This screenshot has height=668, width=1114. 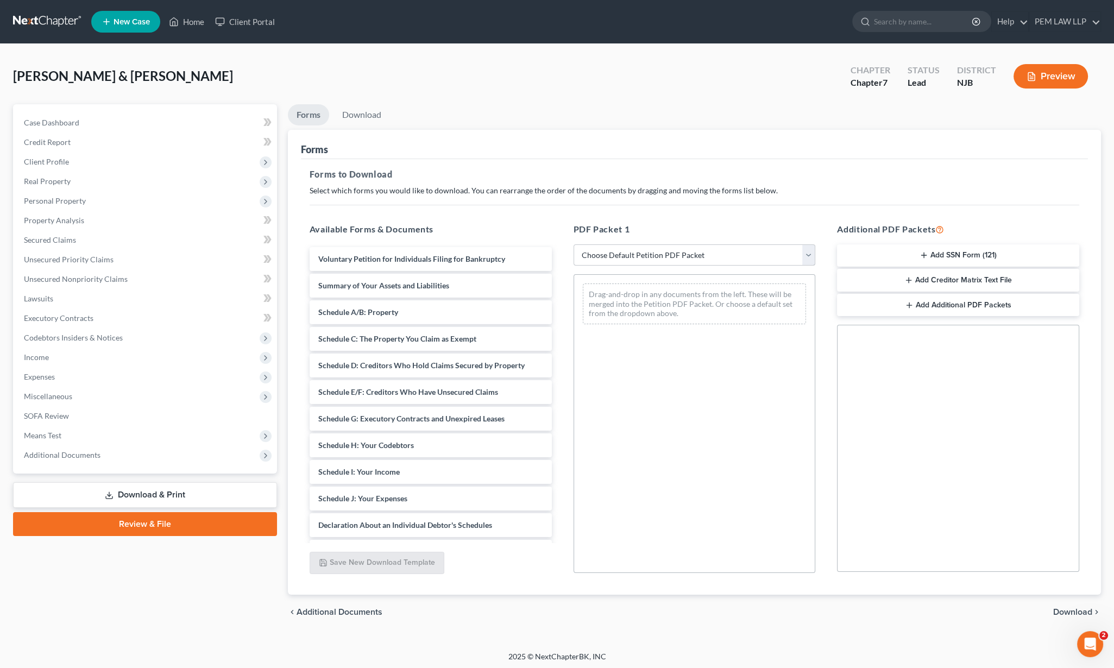 I want to click on a: Review & File, so click(x=145, y=524).